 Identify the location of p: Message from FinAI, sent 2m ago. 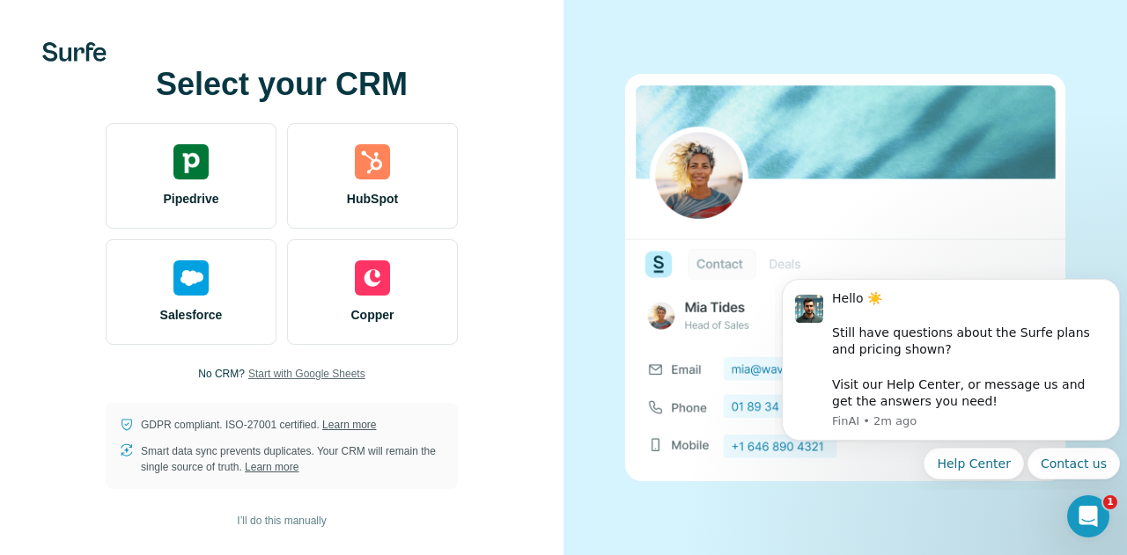
(195, 158).